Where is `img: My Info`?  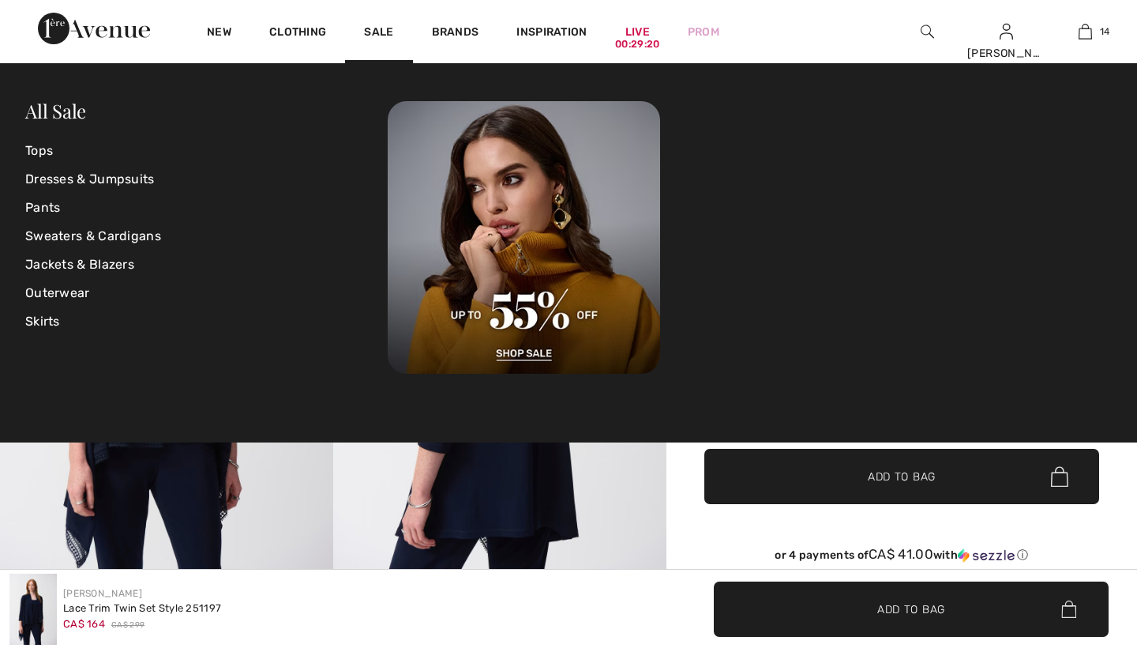
img: My Info is located at coordinates (1006, 32).